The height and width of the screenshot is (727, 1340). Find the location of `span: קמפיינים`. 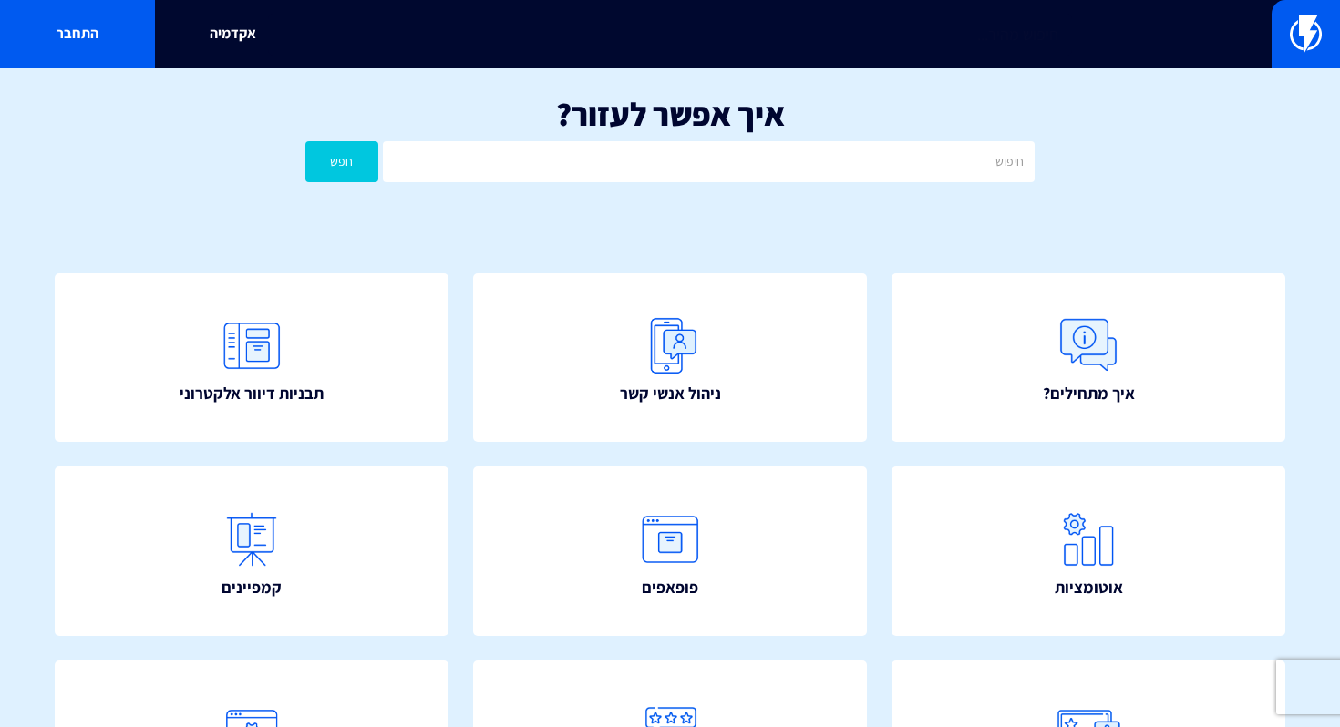

span: קמפיינים is located at coordinates (252, 588).